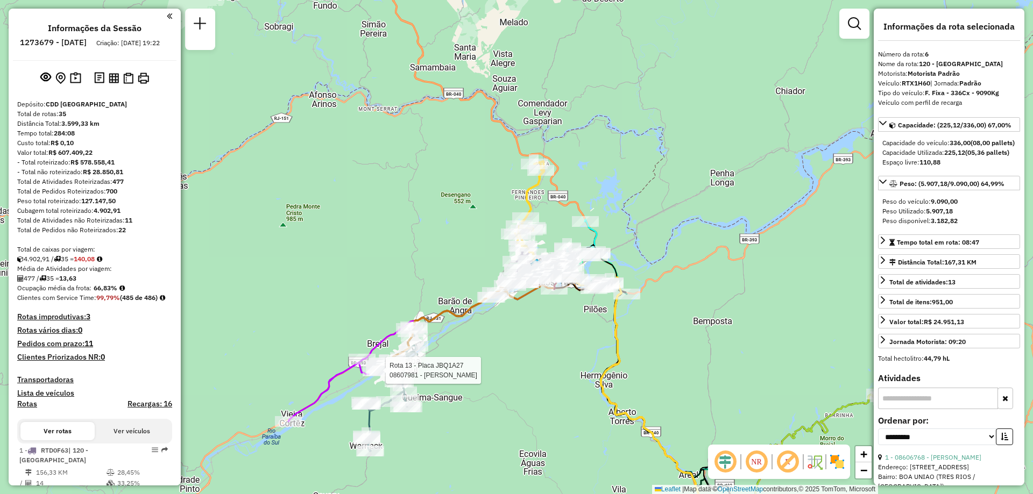 The height and width of the screenshot is (494, 1033). I want to click on i: % de utilização da cubagem, so click(110, 484).